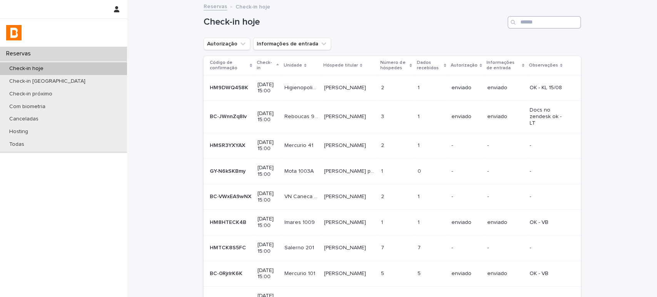 Image resolution: width=657 pixels, height=297 pixels. I want to click on p: Paulo Ricardo Dalagnoli, so click(345, 87).